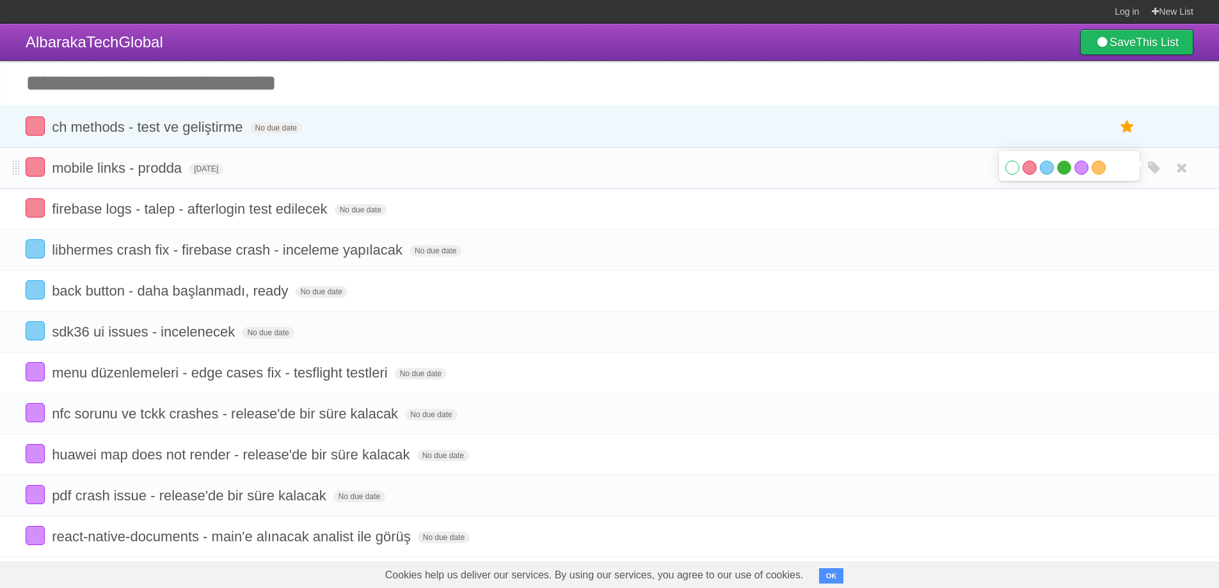 This screenshot has width=1219, height=588. I want to click on span: huawei map does not render - release'de bir süre kalacak, so click(232, 454).